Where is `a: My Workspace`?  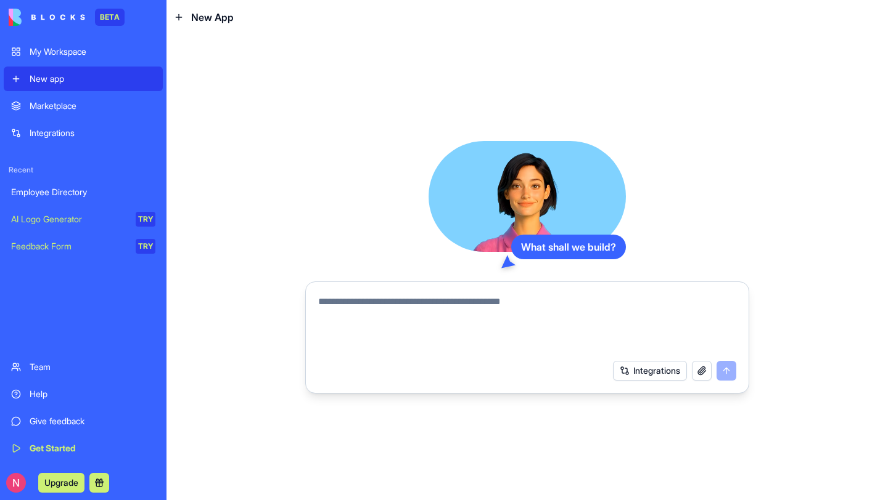
a: My Workspace is located at coordinates (83, 52).